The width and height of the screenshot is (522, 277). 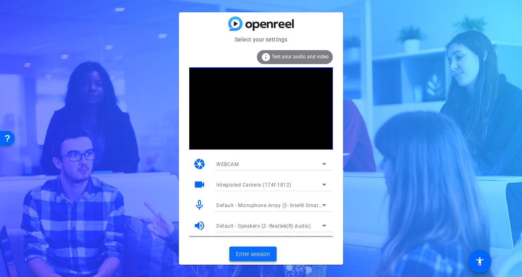 What do you see at coordinates (253, 254) in the screenshot?
I see `span: Enter session` at bounding box center [253, 254].